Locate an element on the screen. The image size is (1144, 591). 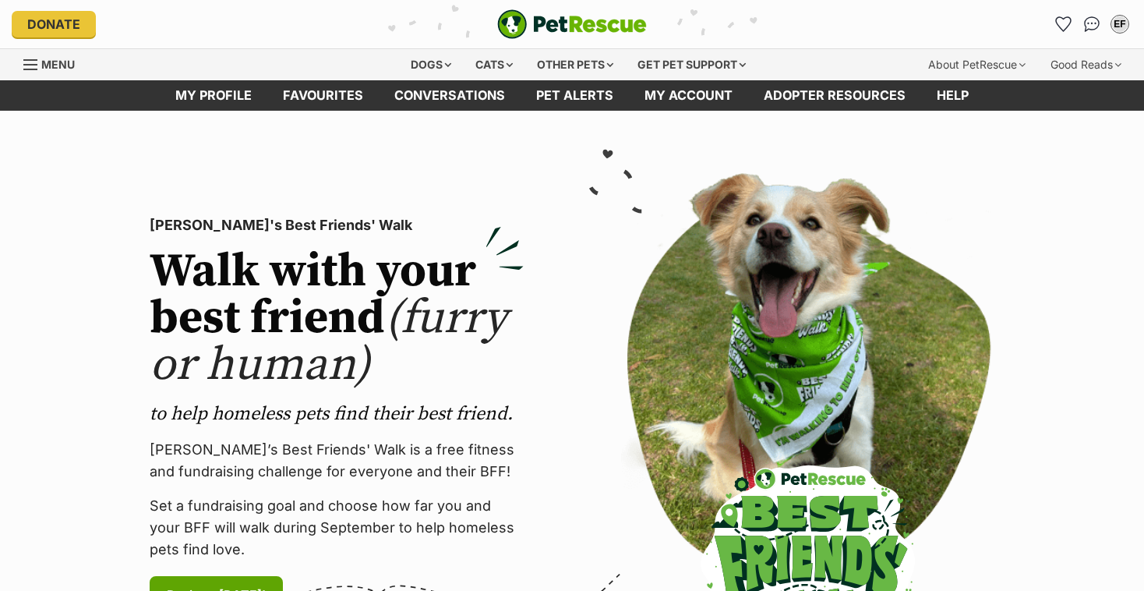
div: Dogs is located at coordinates (431, 65).